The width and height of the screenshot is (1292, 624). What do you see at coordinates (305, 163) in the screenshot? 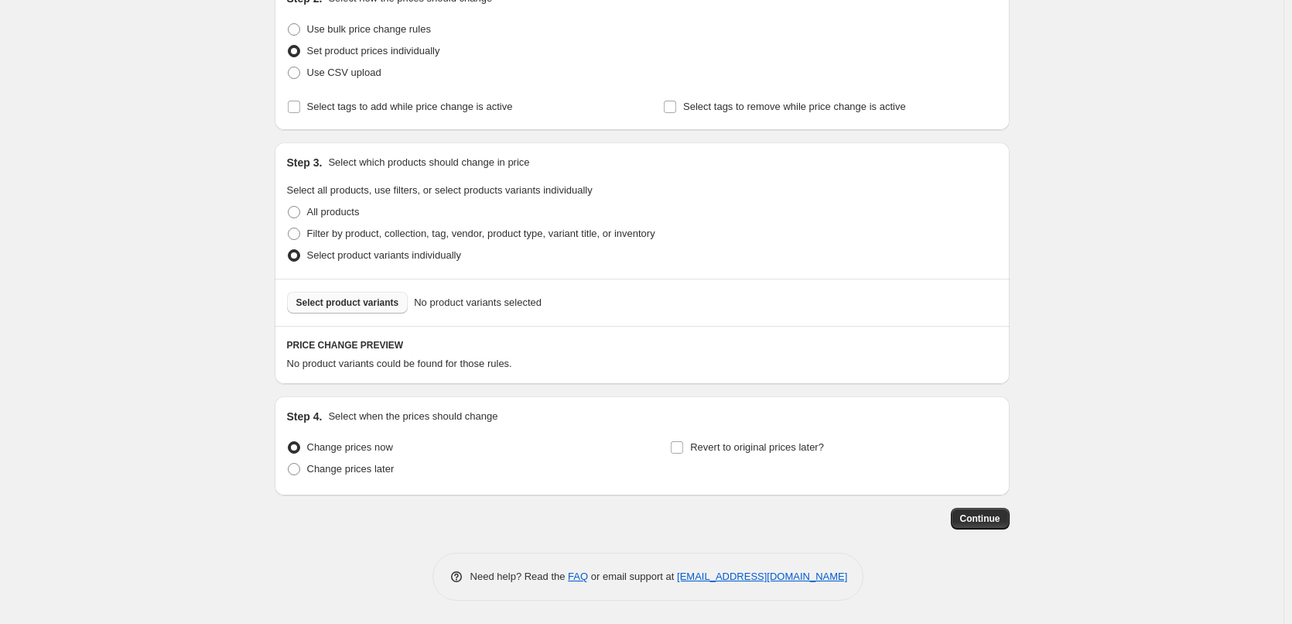
I see `h2: Step 3.` at bounding box center [305, 163].